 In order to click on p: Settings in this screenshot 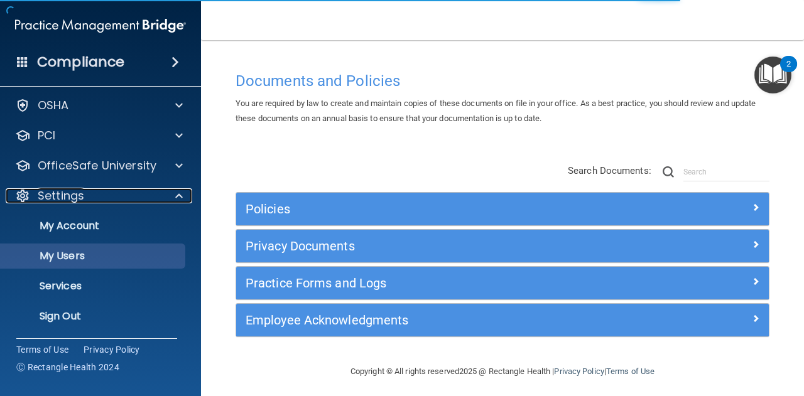, I will do `click(61, 196)`.